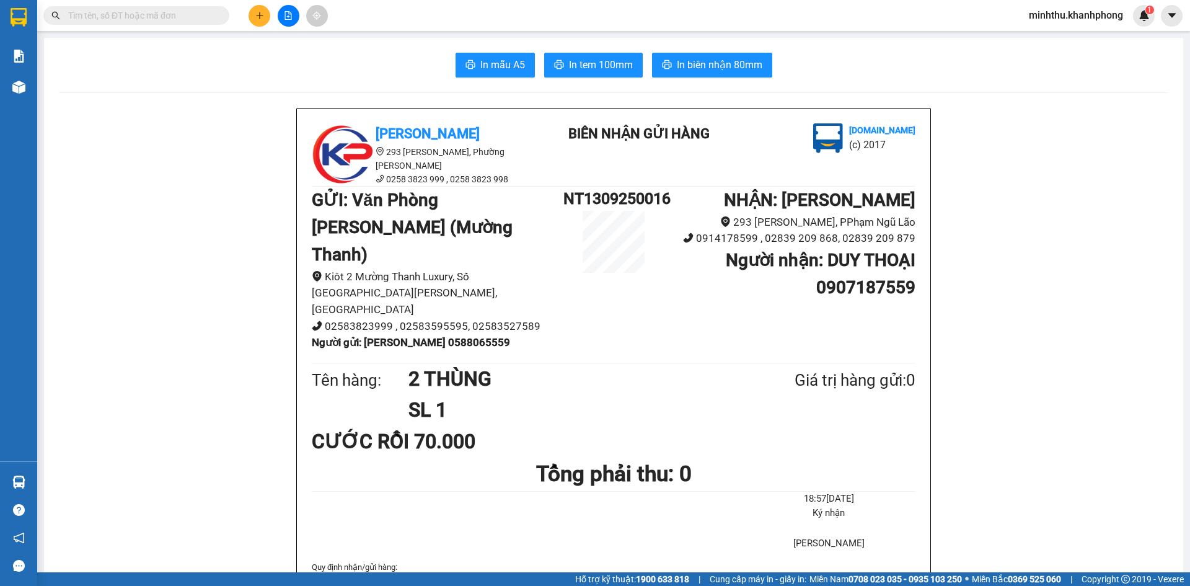 The image size is (1190, 586). Describe the element at coordinates (758, 579) in the screenshot. I see `span: Cung cấp máy in - giấy in:` at that location.